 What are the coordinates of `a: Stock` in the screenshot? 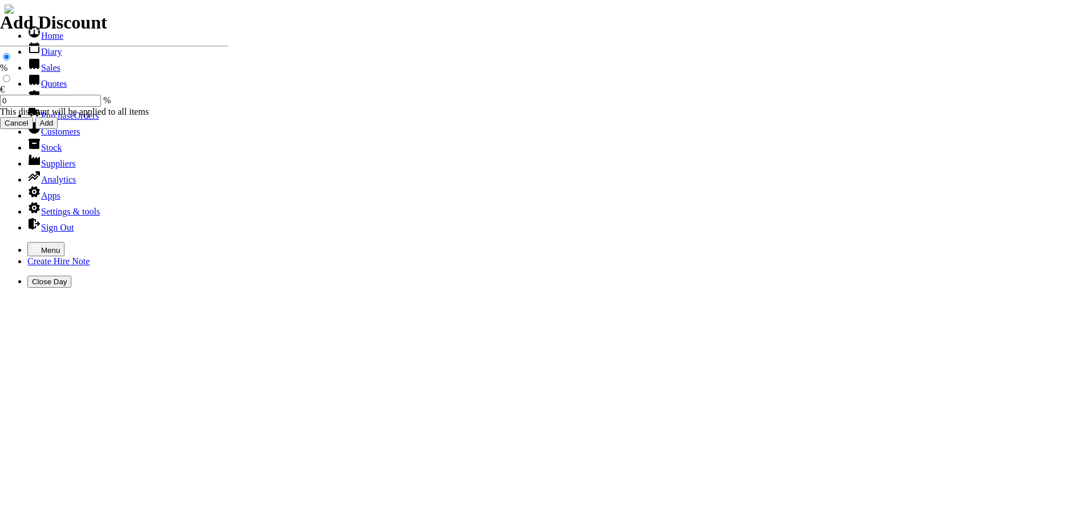 It's located at (45, 147).